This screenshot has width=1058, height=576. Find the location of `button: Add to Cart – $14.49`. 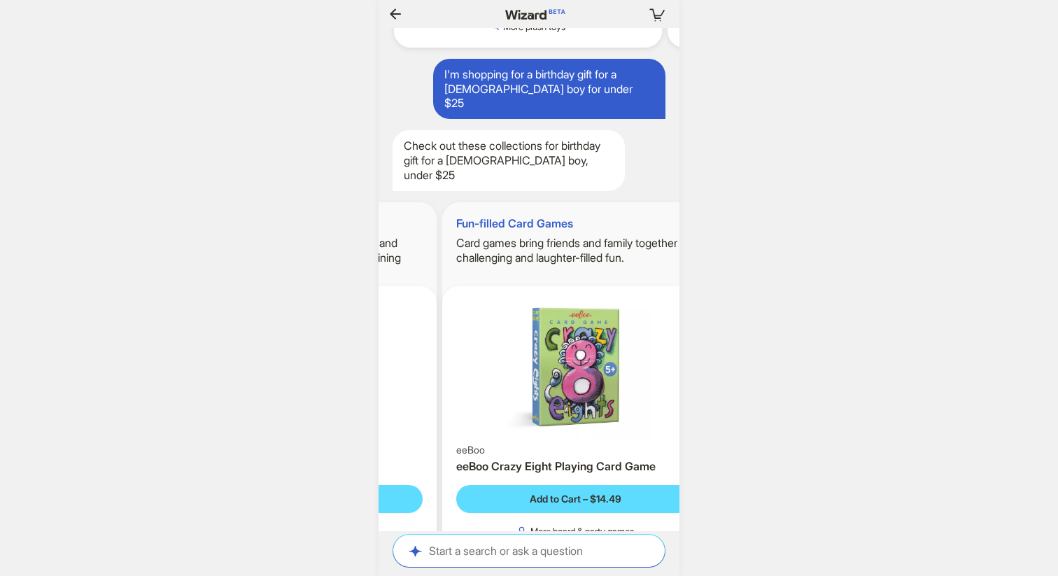

button: Add to Cart – $14.49 is located at coordinates (576, 499).